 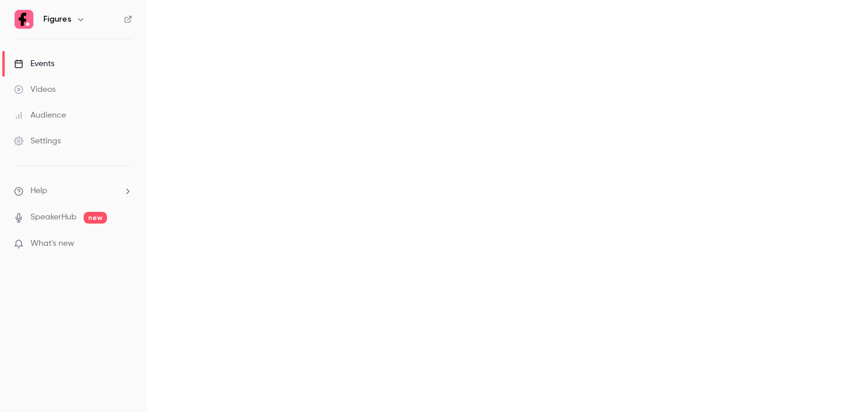 What do you see at coordinates (53, 217) in the screenshot?
I see `a: SpeakerHub` at bounding box center [53, 217].